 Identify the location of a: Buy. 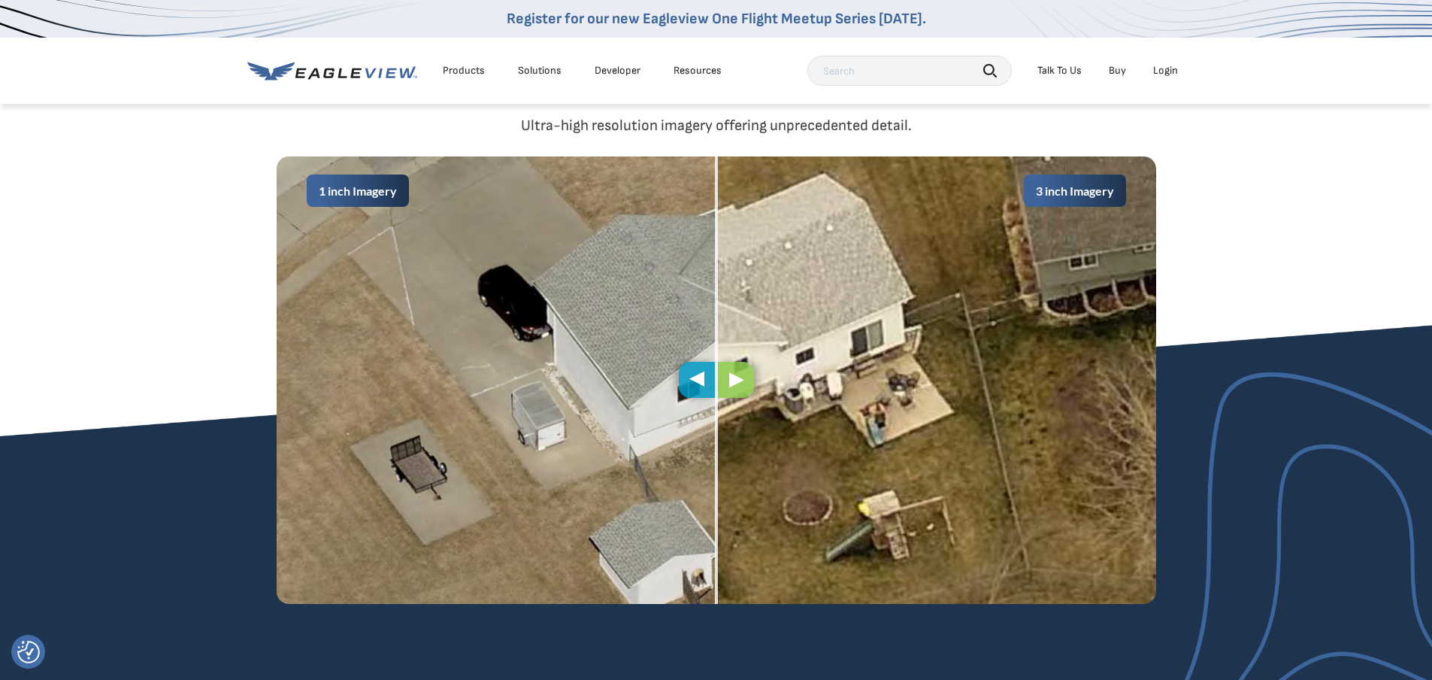
(1117, 71).